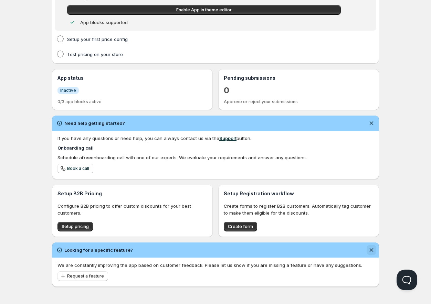 This screenshot has width=431, height=304. What do you see at coordinates (215, 148) in the screenshot?
I see `h4: Onboarding call` at bounding box center [215, 148].